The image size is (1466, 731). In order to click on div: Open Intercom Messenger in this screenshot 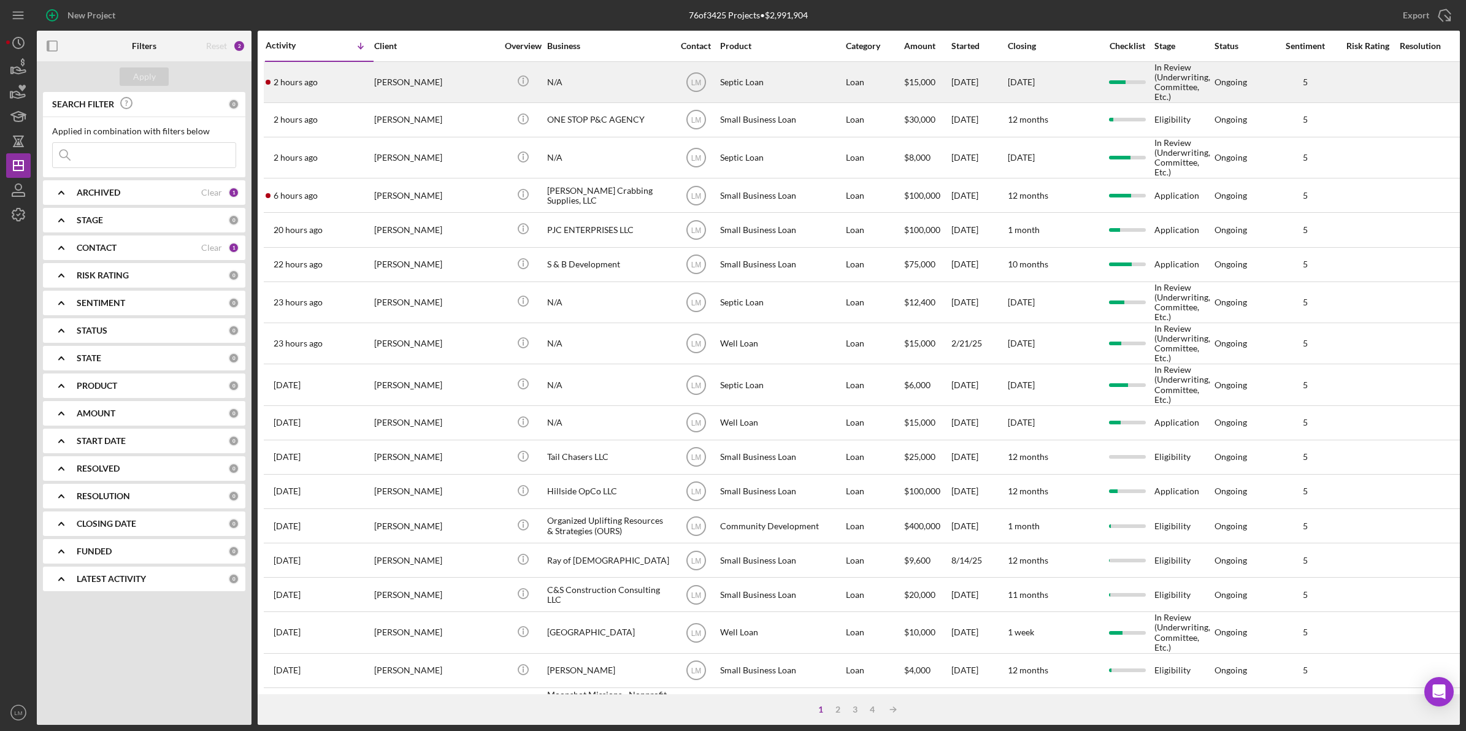, I will do `click(1439, 692)`.